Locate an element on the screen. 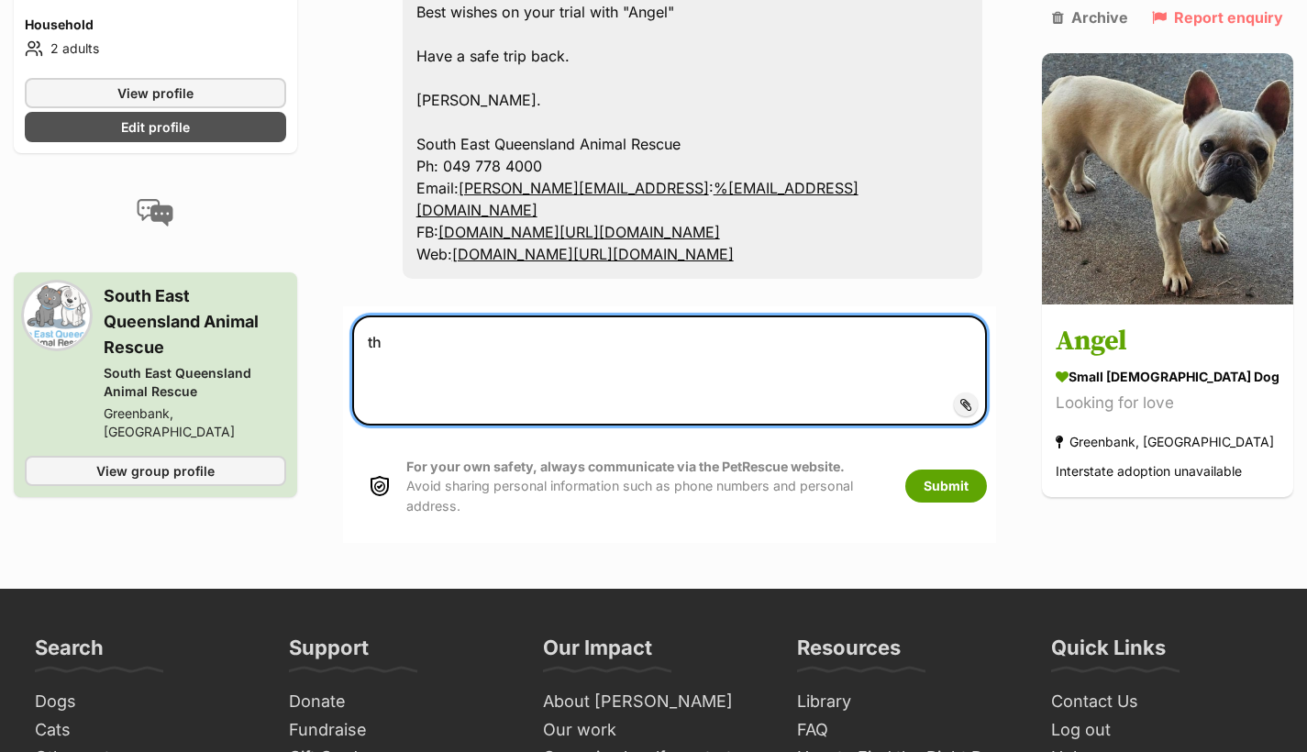 This screenshot has height=752, width=1307. h3: Quick Links is located at coordinates (1108, 653).